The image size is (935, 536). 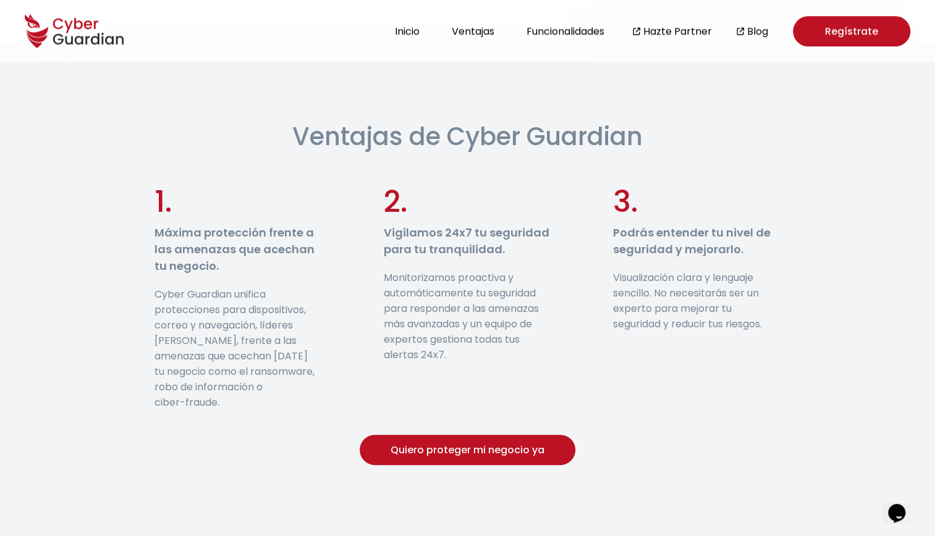 What do you see at coordinates (407, 31) in the screenshot?
I see `button: Inicio` at bounding box center [407, 31].